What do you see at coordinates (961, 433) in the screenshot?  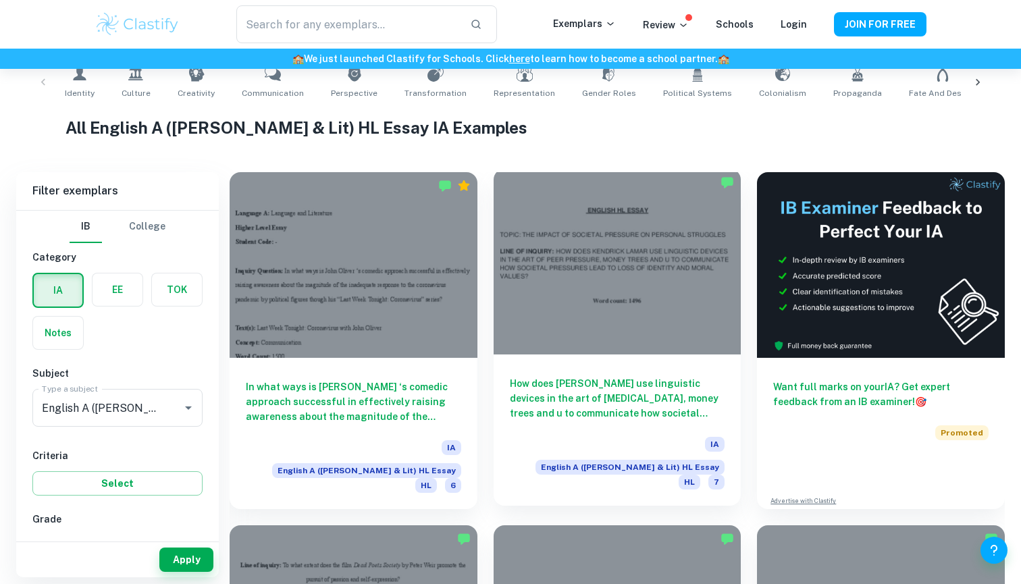 I see `span: Promoted` at bounding box center [961, 433].